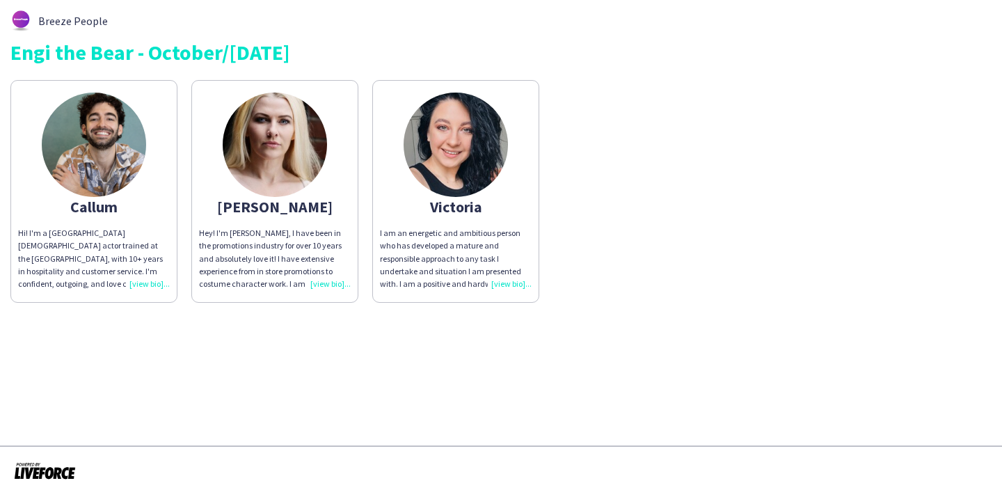 The image size is (1002, 497). Describe the element at coordinates (456, 207) in the screenshot. I see `div: Victoria` at that location.